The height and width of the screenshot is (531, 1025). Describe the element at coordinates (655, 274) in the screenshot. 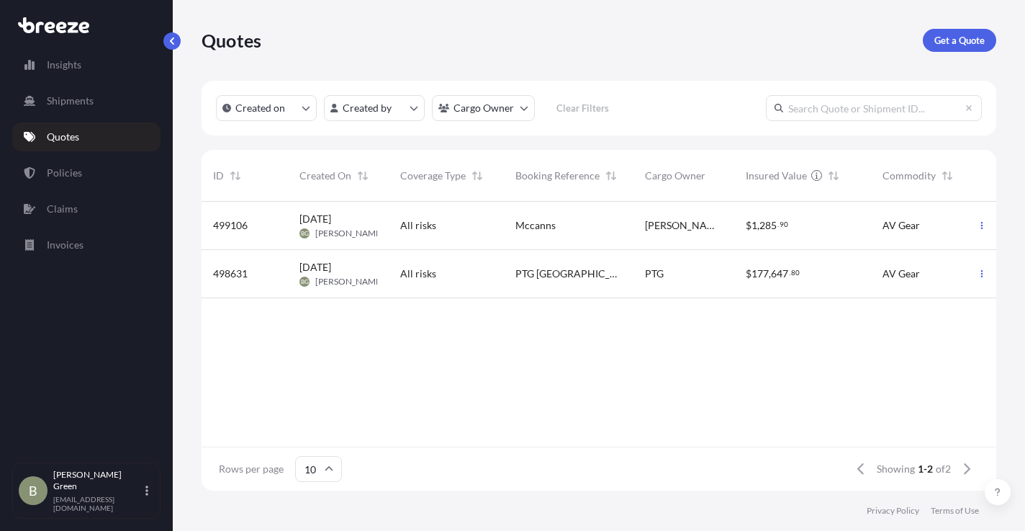

I see `span: PTG` at that location.